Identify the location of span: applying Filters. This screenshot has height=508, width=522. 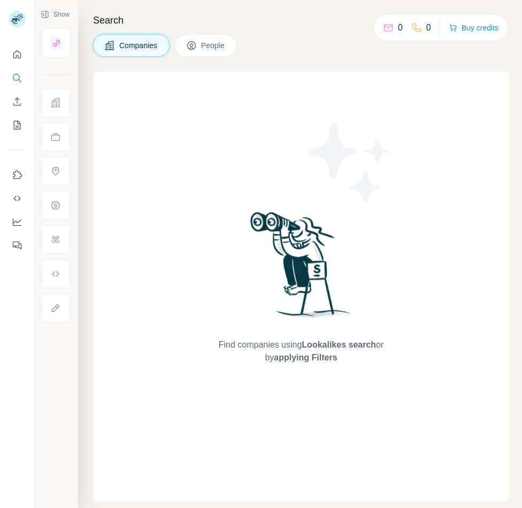
(306, 357).